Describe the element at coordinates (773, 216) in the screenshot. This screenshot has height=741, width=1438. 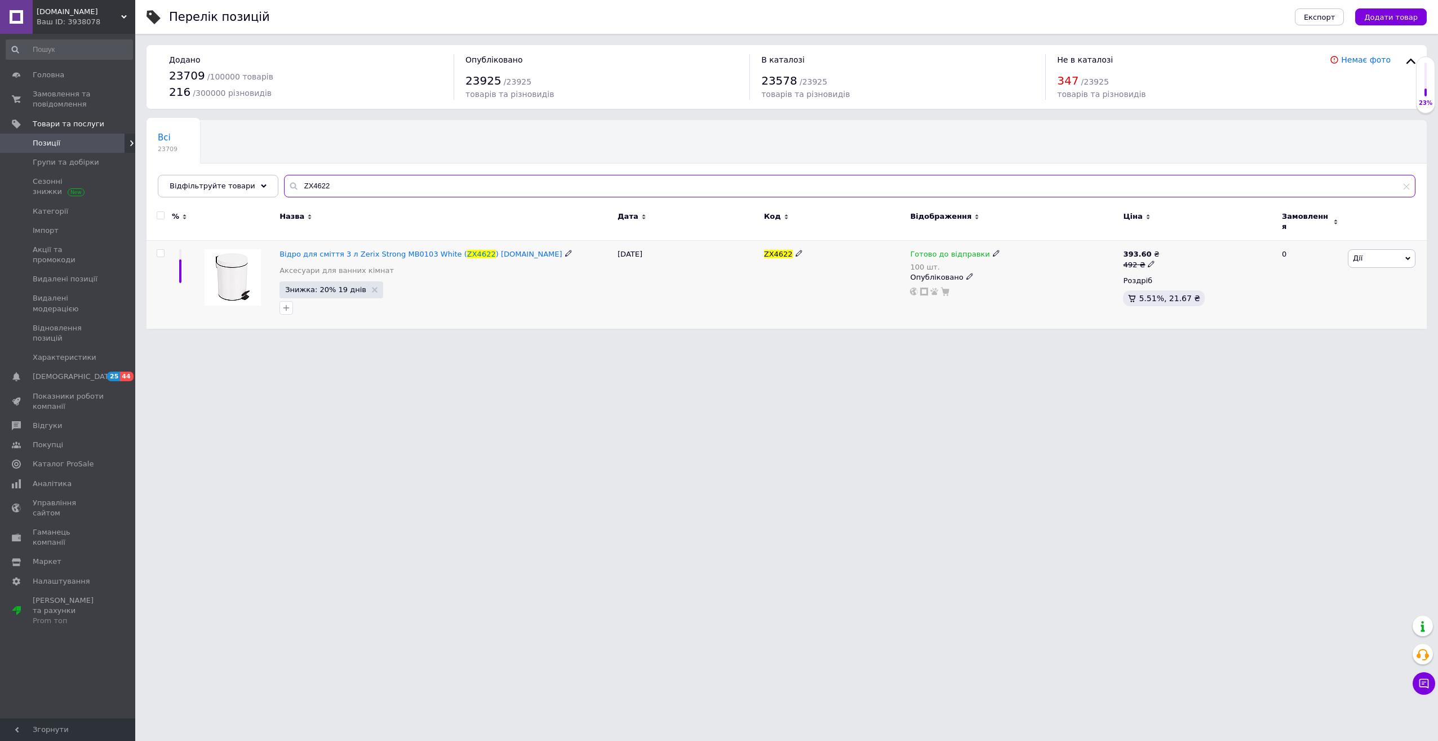
I see `span: Код` at that location.